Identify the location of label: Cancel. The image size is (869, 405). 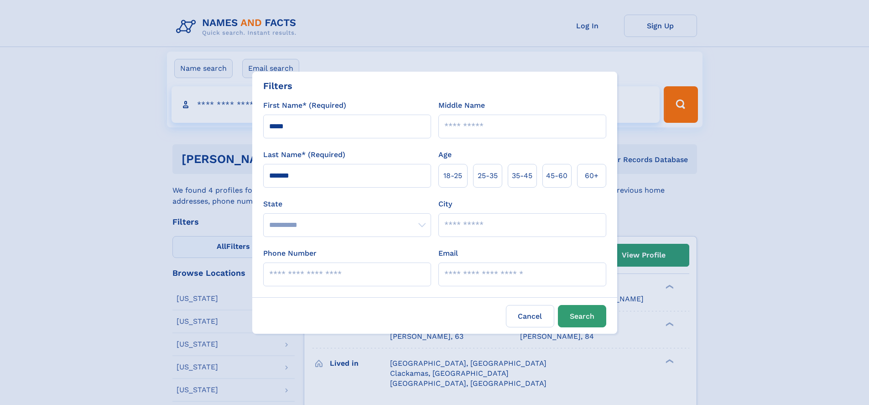
(530, 316).